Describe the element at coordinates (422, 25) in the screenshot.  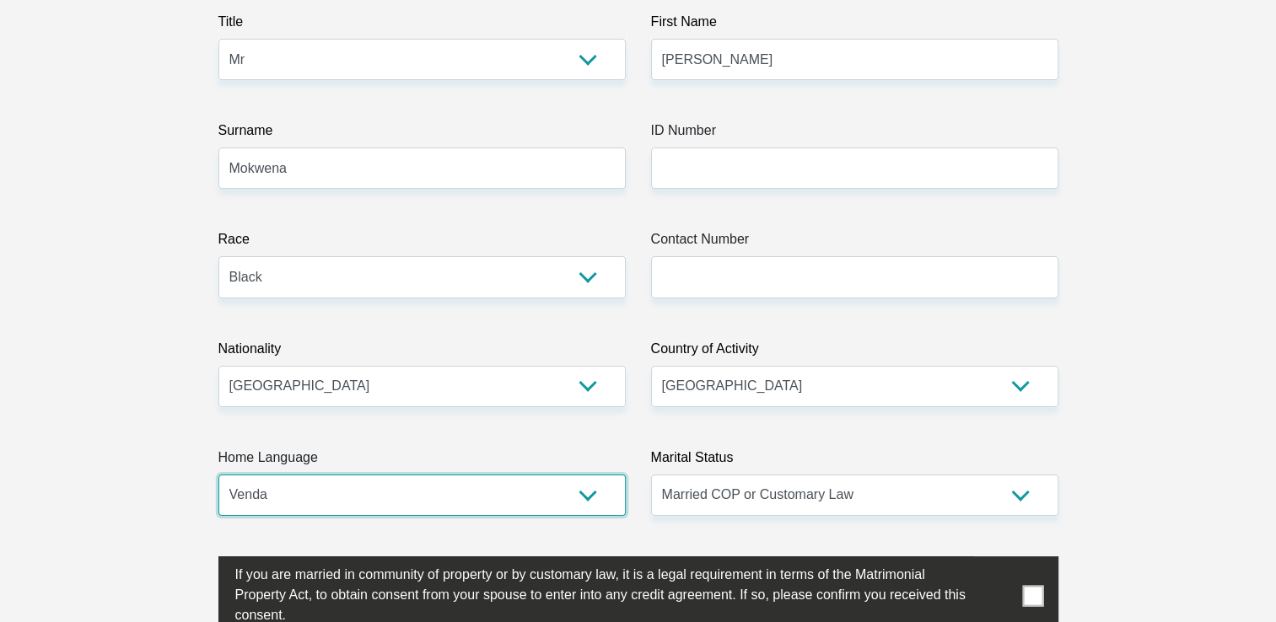
I see `label: Title` at that location.